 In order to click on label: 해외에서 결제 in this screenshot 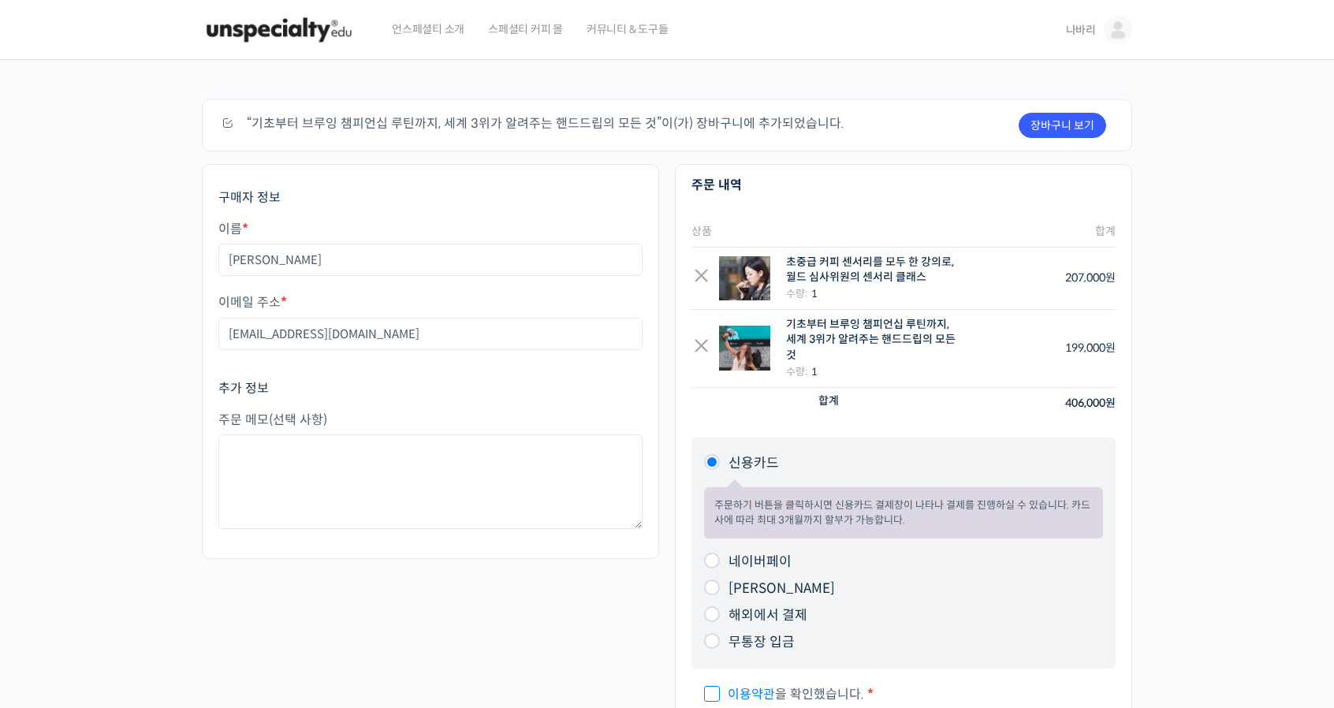, I will do `click(768, 615)`.